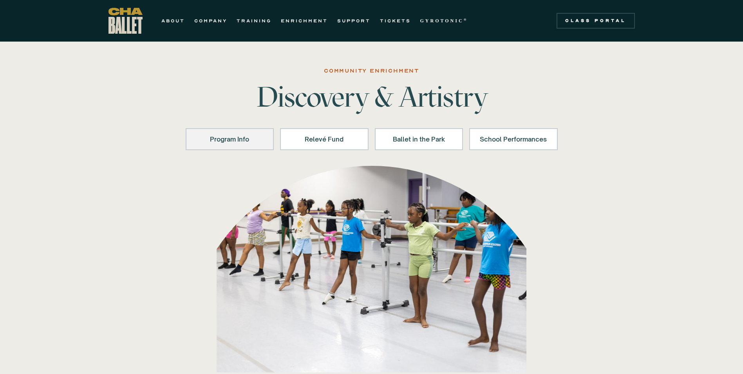 The height and width of the screenshot is (374, 743). Describe the element at coordinates (419, 139) in the screenshot. I see `a: Ballet in the Park` at that location.